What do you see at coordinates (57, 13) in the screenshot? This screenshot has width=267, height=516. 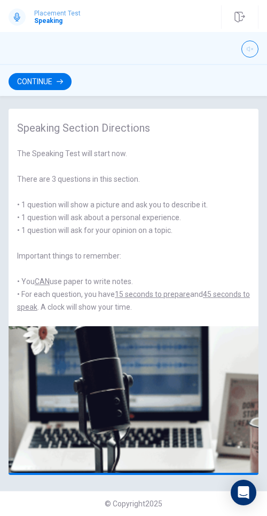 I see `span: Placement Test` at bounding box center [57, 13].